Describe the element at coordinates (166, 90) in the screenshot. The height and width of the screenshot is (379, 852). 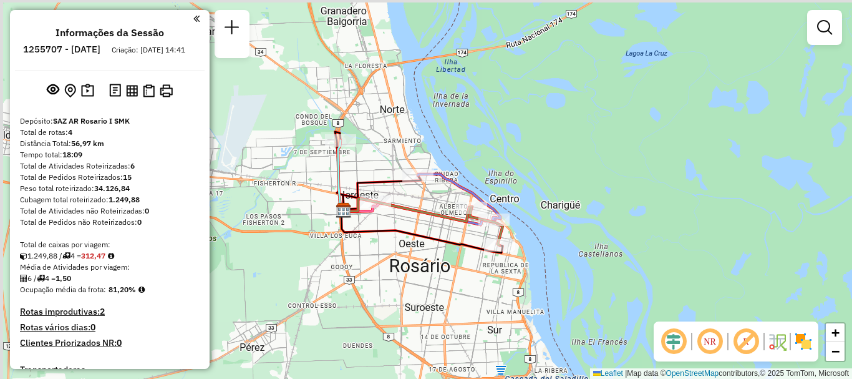
I see `button: Imprimir Rotas` at that location.